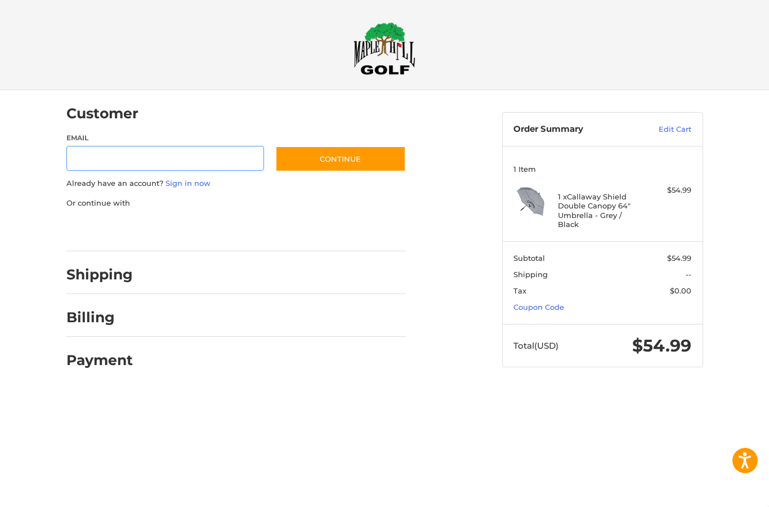 This screenshot has width=769, height=507. Describe the element at coordinates (669, 190) in the screenshot. I see `div: $54.99` at that location.